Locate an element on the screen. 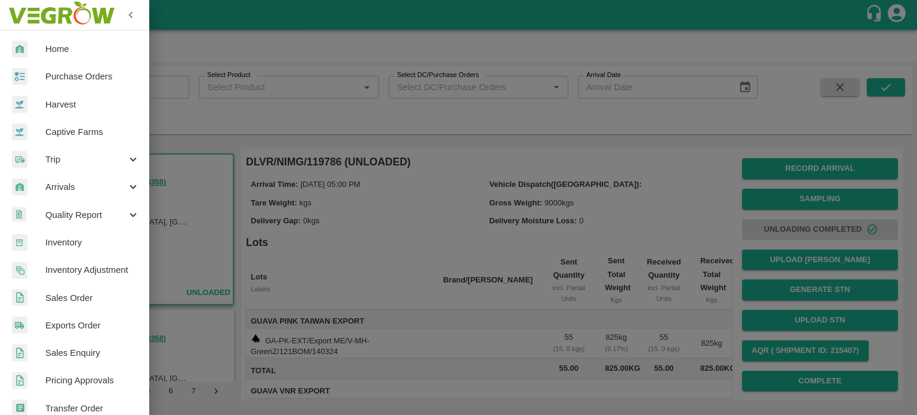  span: Pricing Approvals is located at coordinates (93, 380).